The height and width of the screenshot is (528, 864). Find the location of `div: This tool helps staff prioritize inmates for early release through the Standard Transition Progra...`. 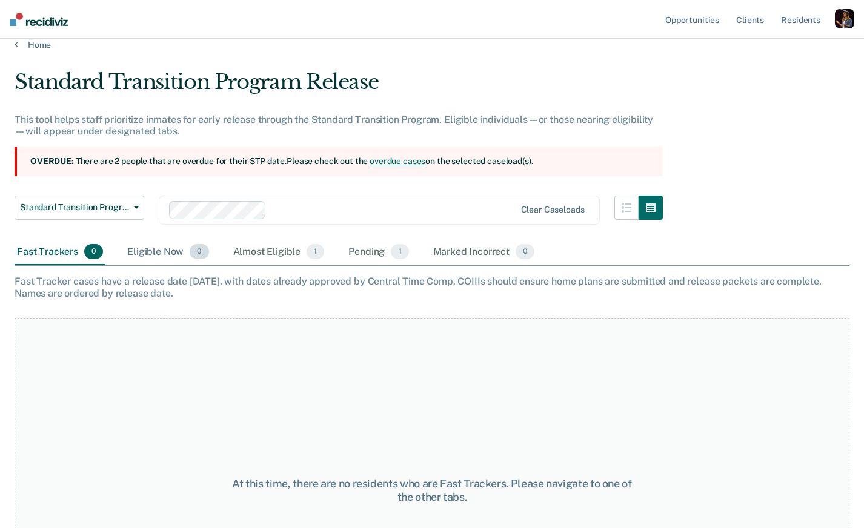

div: This tool helps staff prioritize inmates for early release through the Standard Transition Progra... is located at coordinates (339, 125).